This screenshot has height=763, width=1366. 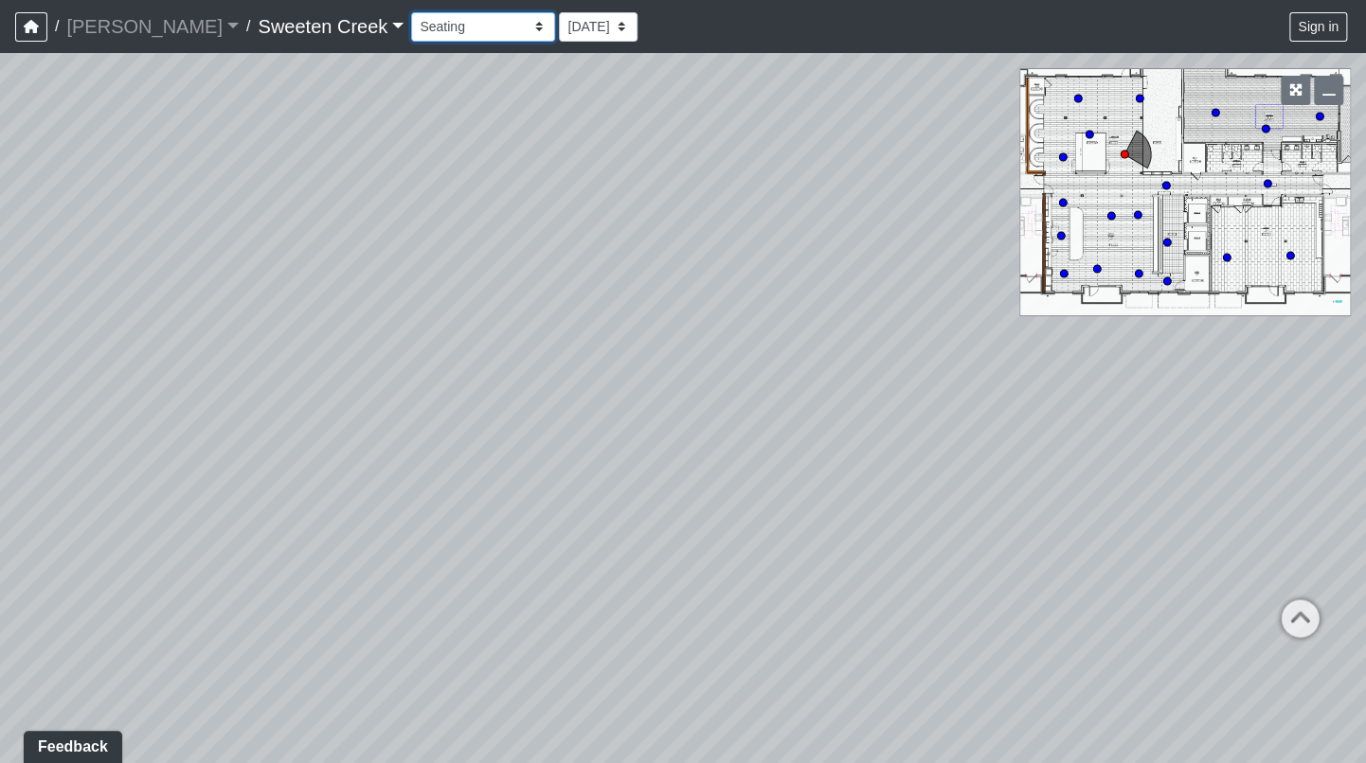 What do you see at coordinates (331, 27) in the screenshot?
I see `a: Sweeten Creek` at bounding box center [331, 27].